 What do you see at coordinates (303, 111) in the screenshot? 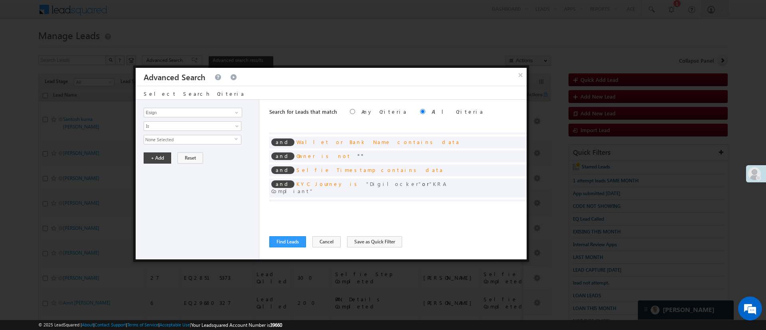
I see `span: Search for Leads that match` at bounding box center [303, 111].